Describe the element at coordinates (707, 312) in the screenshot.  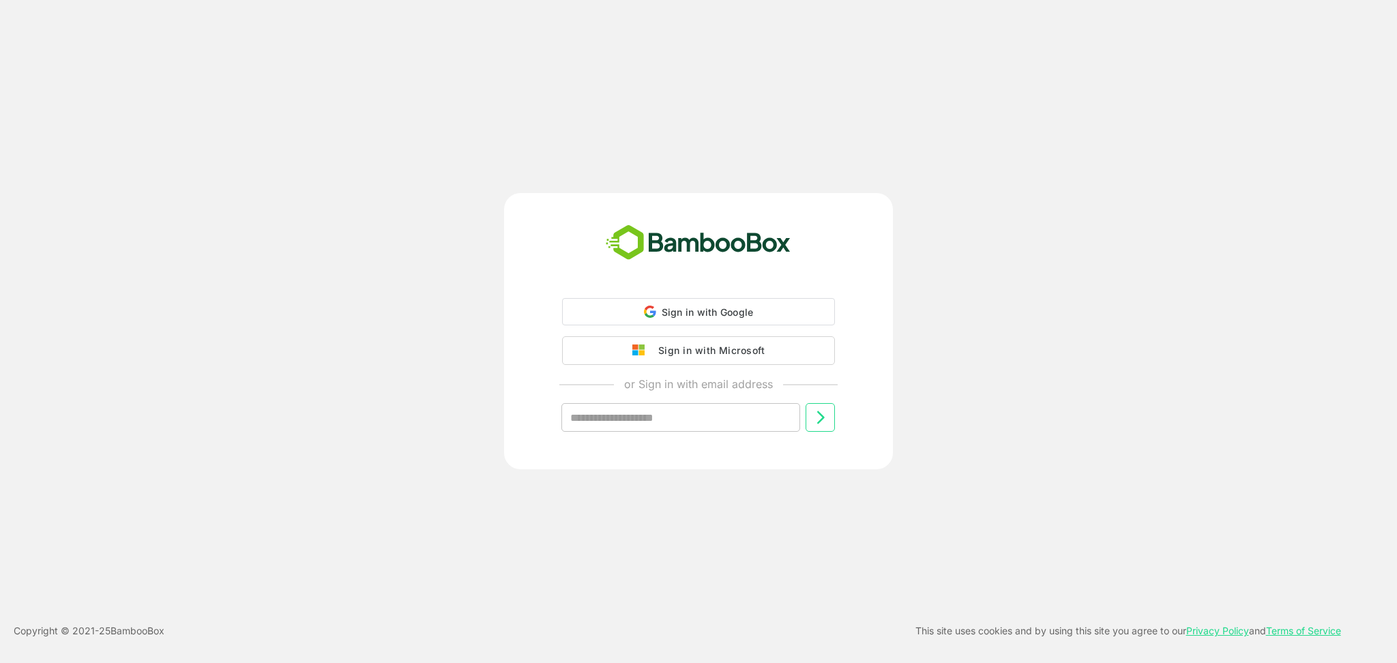
I see `span: Sign in with Google` at that location.